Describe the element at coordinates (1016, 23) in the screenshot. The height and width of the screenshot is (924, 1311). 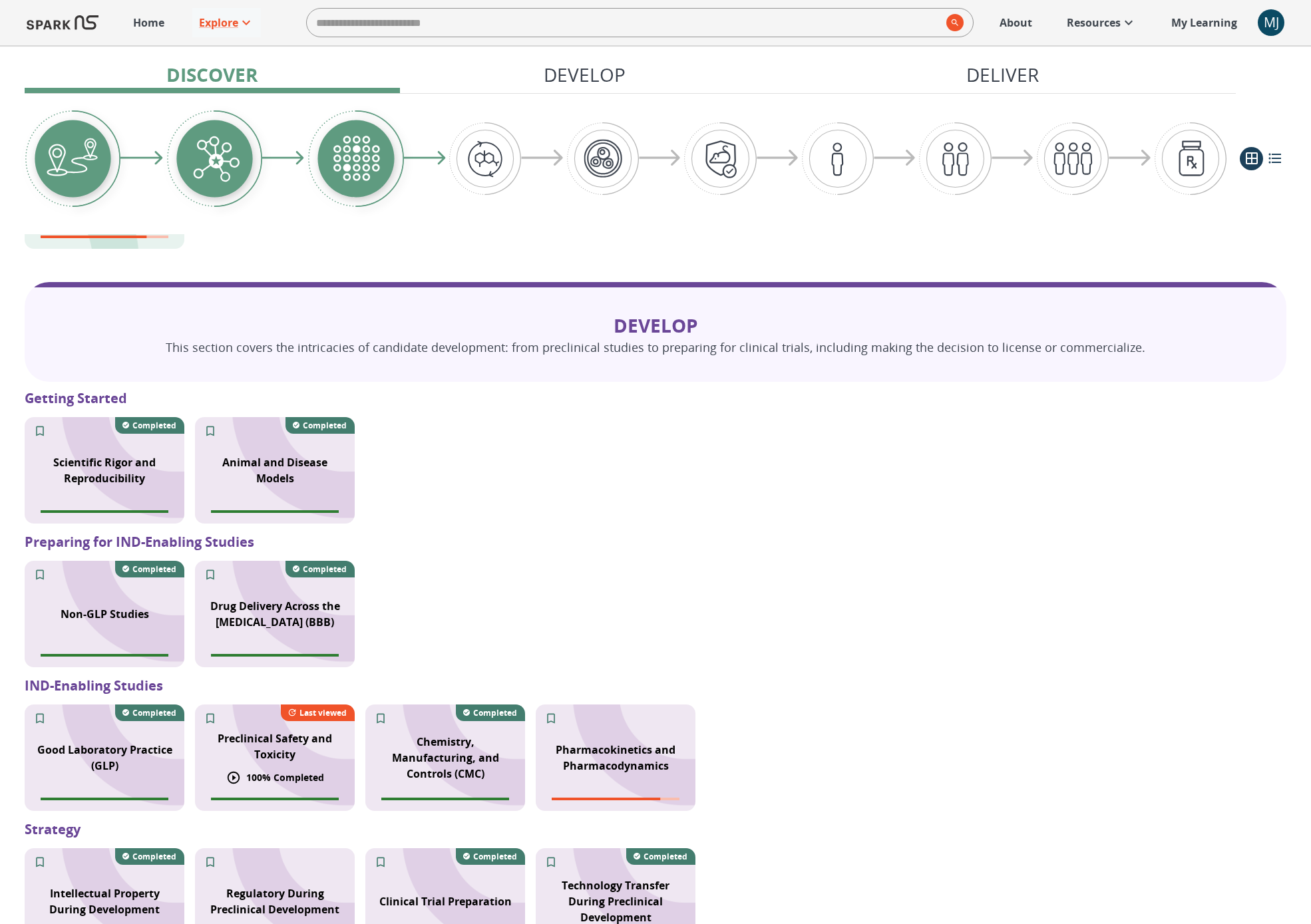
I see `a: About` at that location.